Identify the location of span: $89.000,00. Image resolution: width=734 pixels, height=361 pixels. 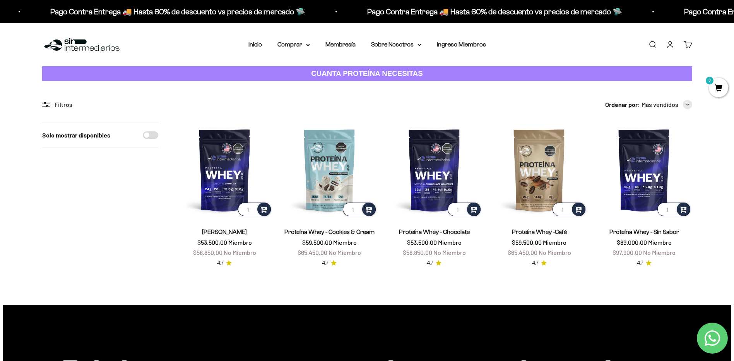
(632, 242).